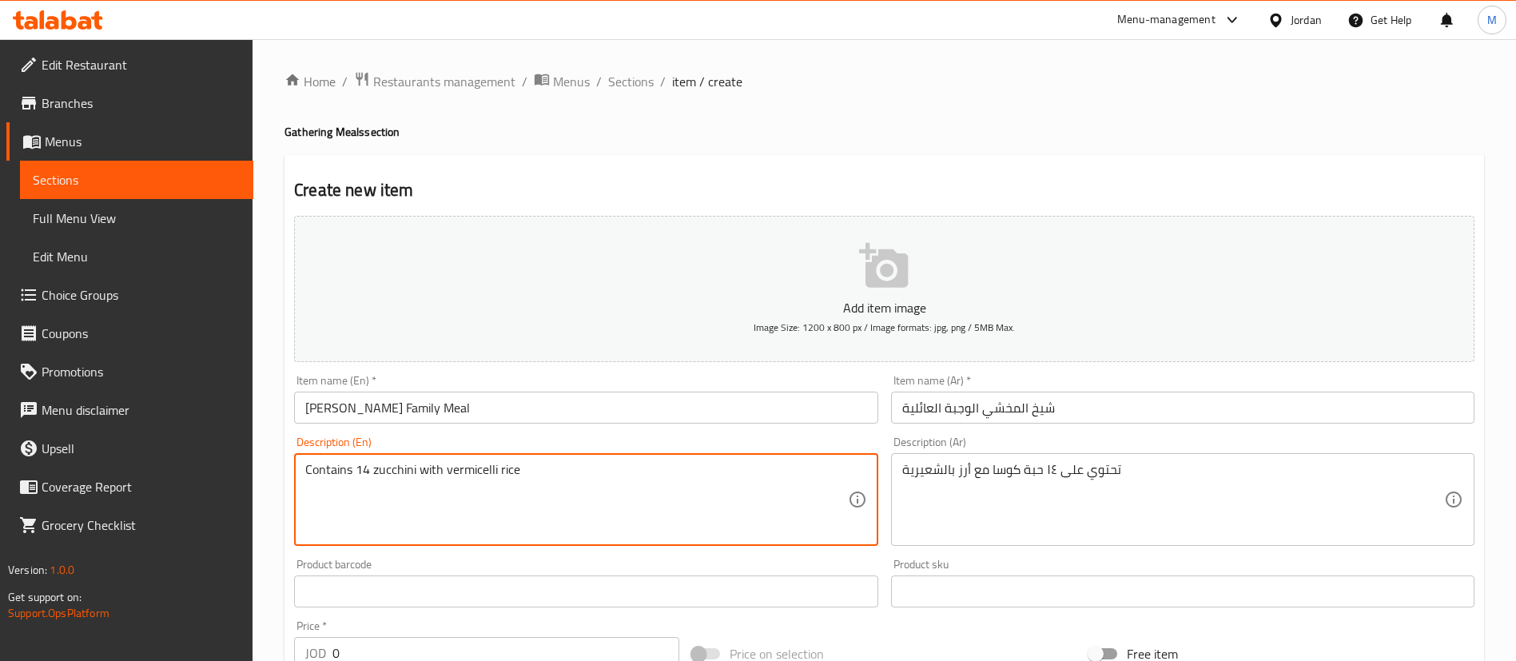 The height and width of the screenshot is (661, 1516). What do you see at coordinates (576, 500) in the screenshot?
I see `textarea: Contains 14 zucchini with vermicelli rice` at bounding box center [576, 500].